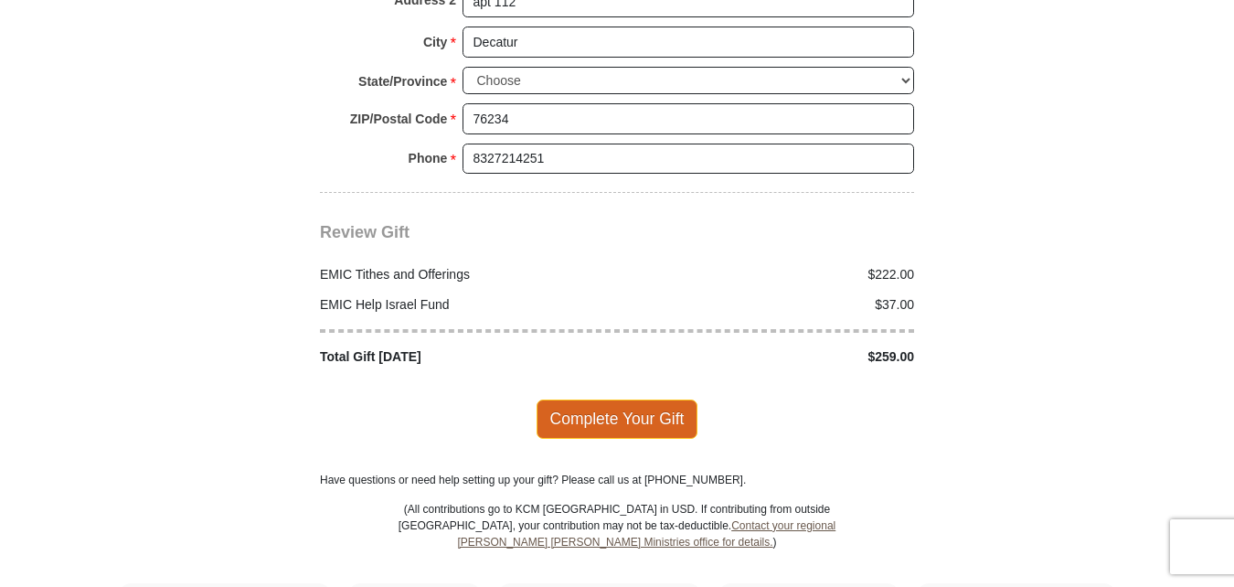 The width and height of the screenshot is (1234, 587). I want to click on div: EMIC Tithes and Offerings, so click(464, 274).